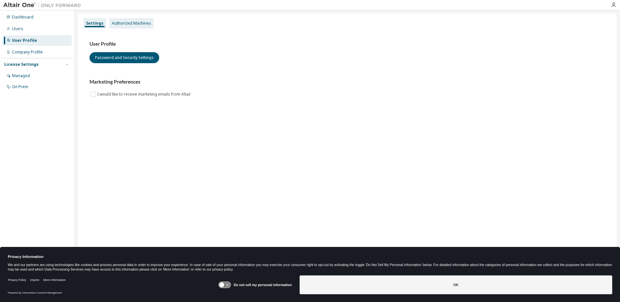 This screenshot has height=302, width=620. I want to click on div: Managed, so click(21, 76).